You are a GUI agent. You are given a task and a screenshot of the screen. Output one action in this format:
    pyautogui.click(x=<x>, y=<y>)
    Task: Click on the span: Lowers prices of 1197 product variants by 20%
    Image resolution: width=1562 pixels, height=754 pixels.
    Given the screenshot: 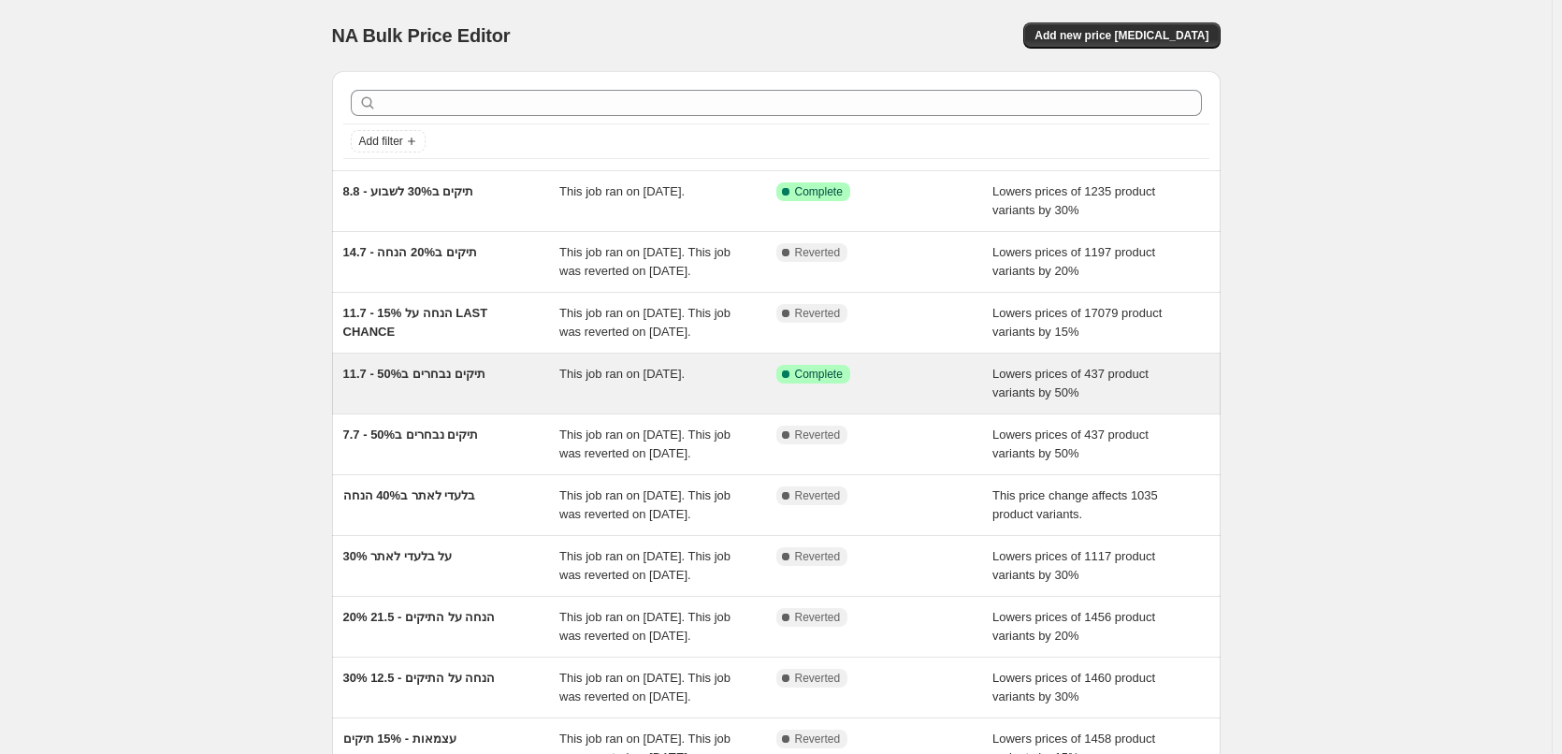 What is the action you would take?
    pyautogui.click(x=1074, y=261)
    